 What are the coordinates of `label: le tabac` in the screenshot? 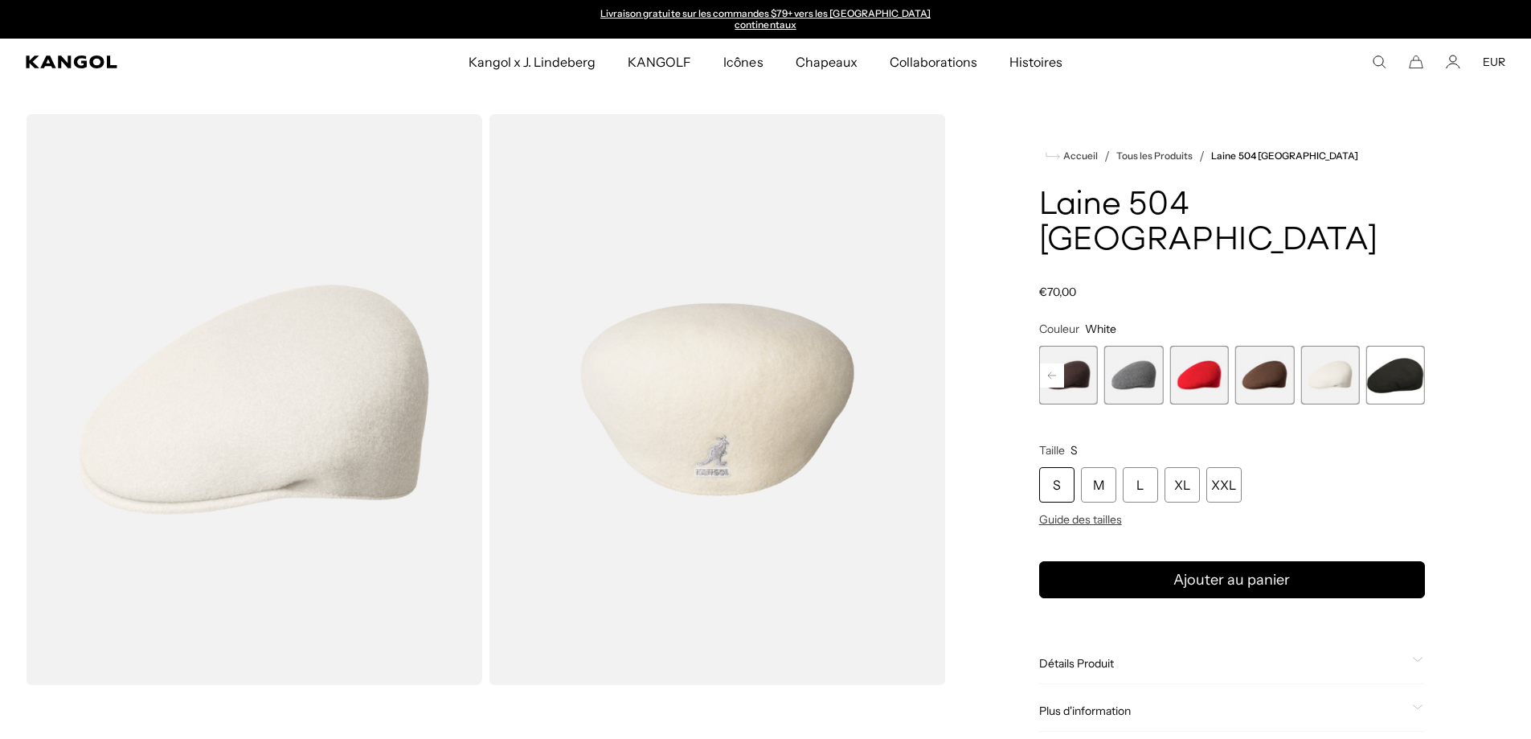 It's located at (1264, 374).